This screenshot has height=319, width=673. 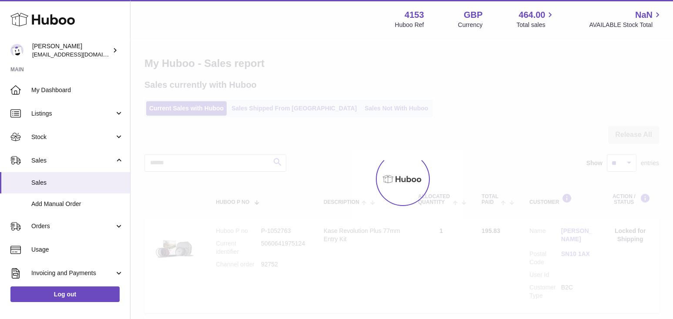 I want to click on strong: 4153, so click(x=414, y=15).